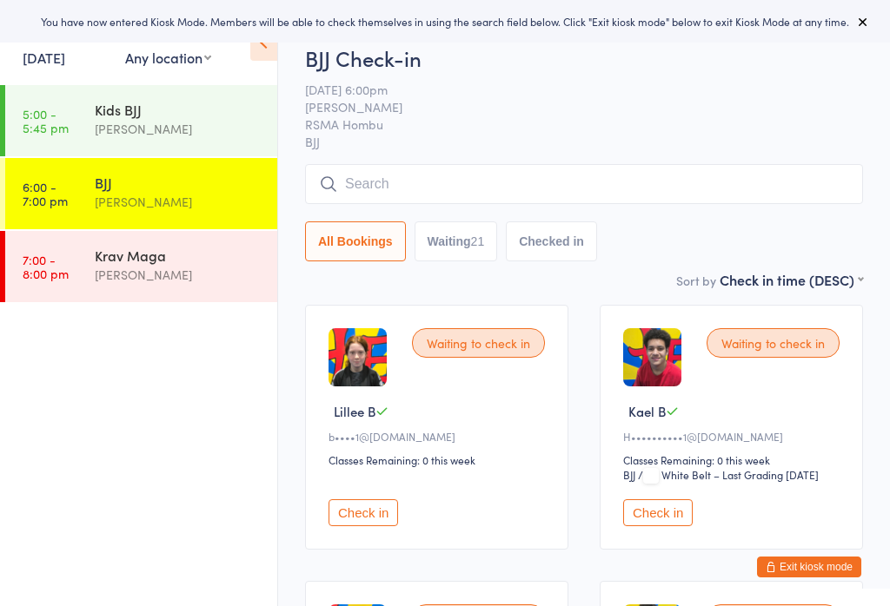 Image resolution: width=890 pixels, height=606 pixels. I want to click on span: RSMA Hombu, so click(570, 124).